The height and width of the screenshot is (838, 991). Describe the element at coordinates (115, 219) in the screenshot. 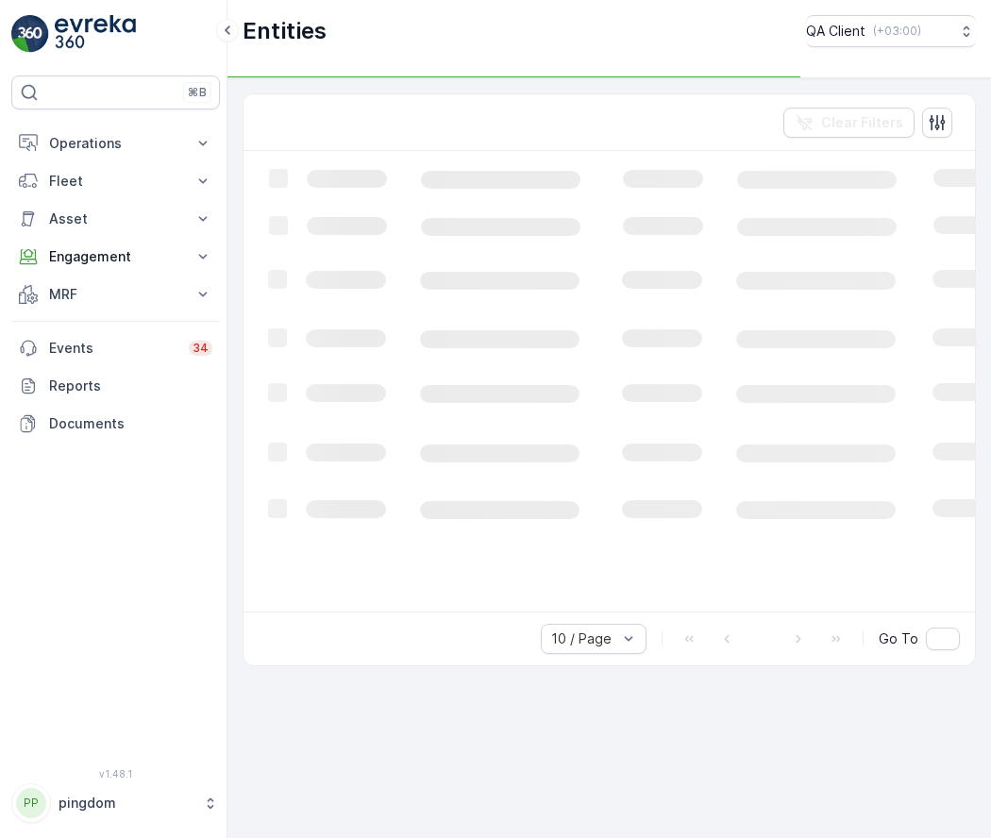

I see `p: Asset` at that location.